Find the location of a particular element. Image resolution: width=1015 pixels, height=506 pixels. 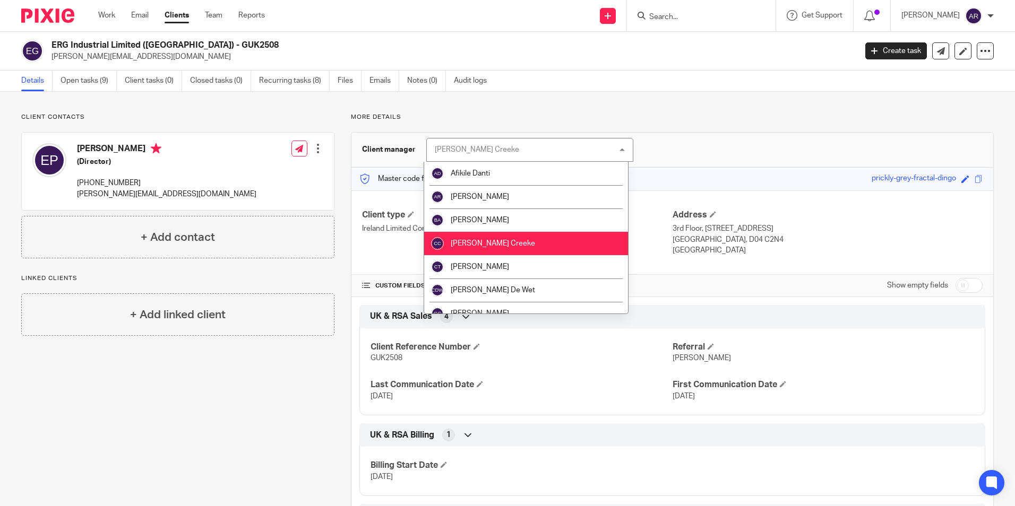

span: GUK2508 is located at coordinates (386, 358).